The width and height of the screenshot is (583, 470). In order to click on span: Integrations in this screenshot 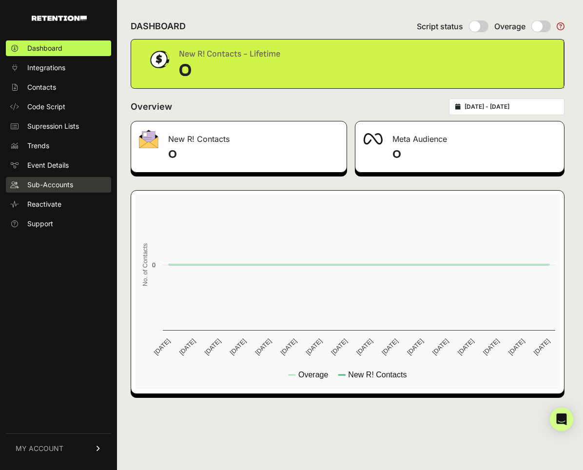, I will do `click(46, 68)`.